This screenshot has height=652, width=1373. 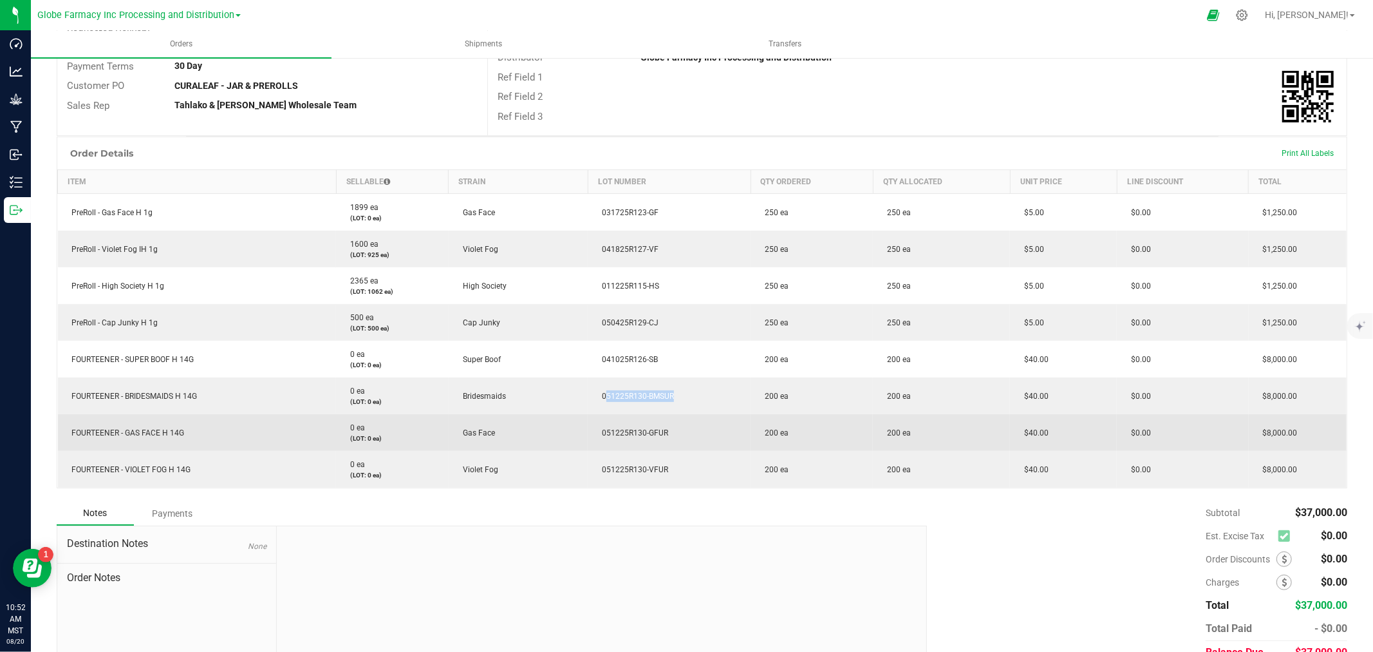 I want to click on strong: 30 Day, so click(x=188, y=66).